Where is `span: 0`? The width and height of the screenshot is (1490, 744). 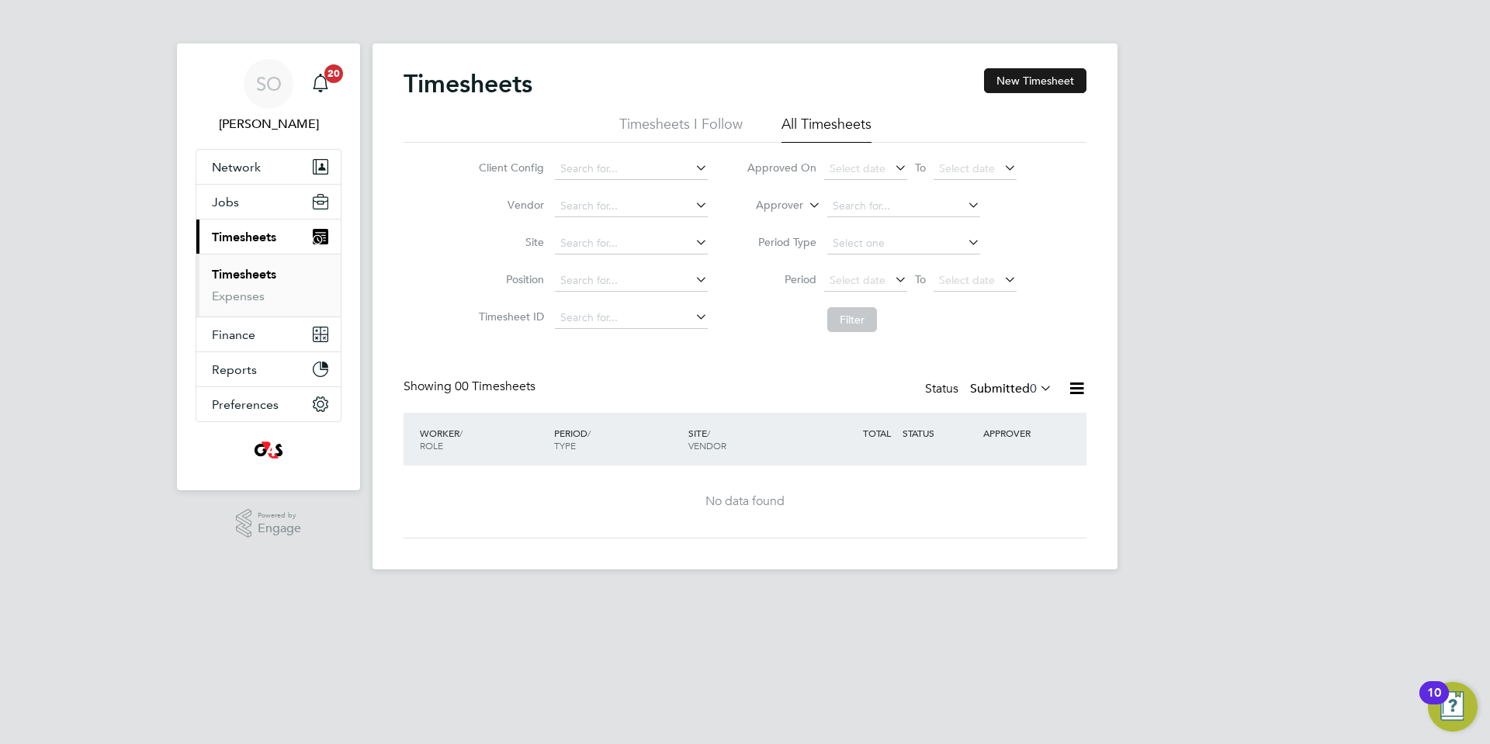 span: 0 is located at coordinates (1033, 389).